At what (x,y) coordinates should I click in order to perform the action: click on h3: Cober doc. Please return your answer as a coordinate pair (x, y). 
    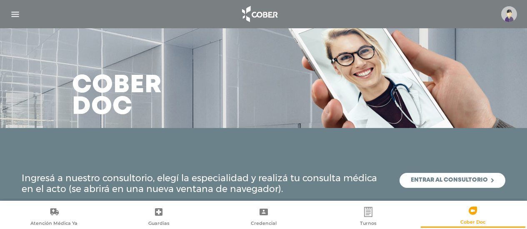
    Looking at the image, I should click on (117, 97).